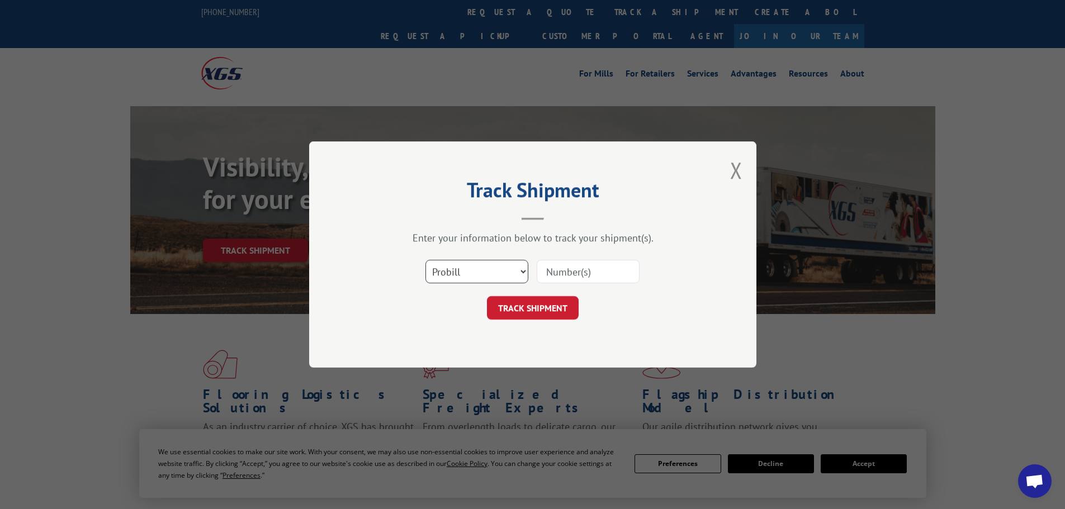  I want to click on button: TRACK SHIPMENT, so click(533, 308).